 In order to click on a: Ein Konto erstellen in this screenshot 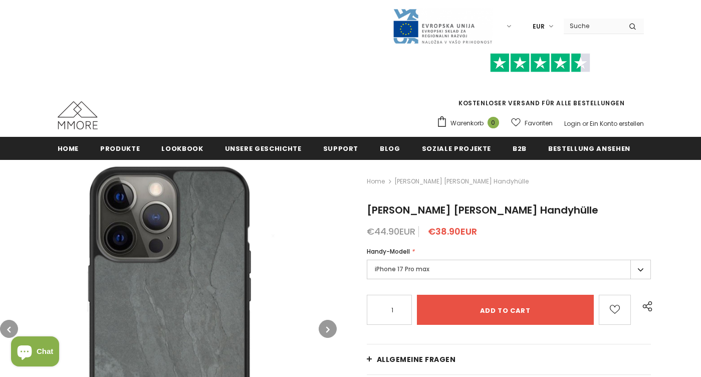, I will do `click(617, 123)`.